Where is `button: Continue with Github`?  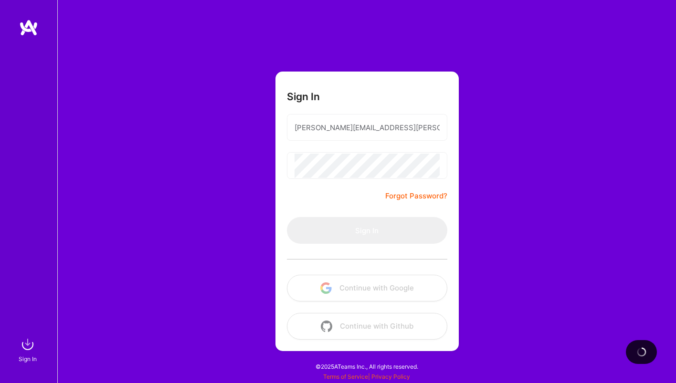 button: Continue with Github is located at coordinates (367, 326).